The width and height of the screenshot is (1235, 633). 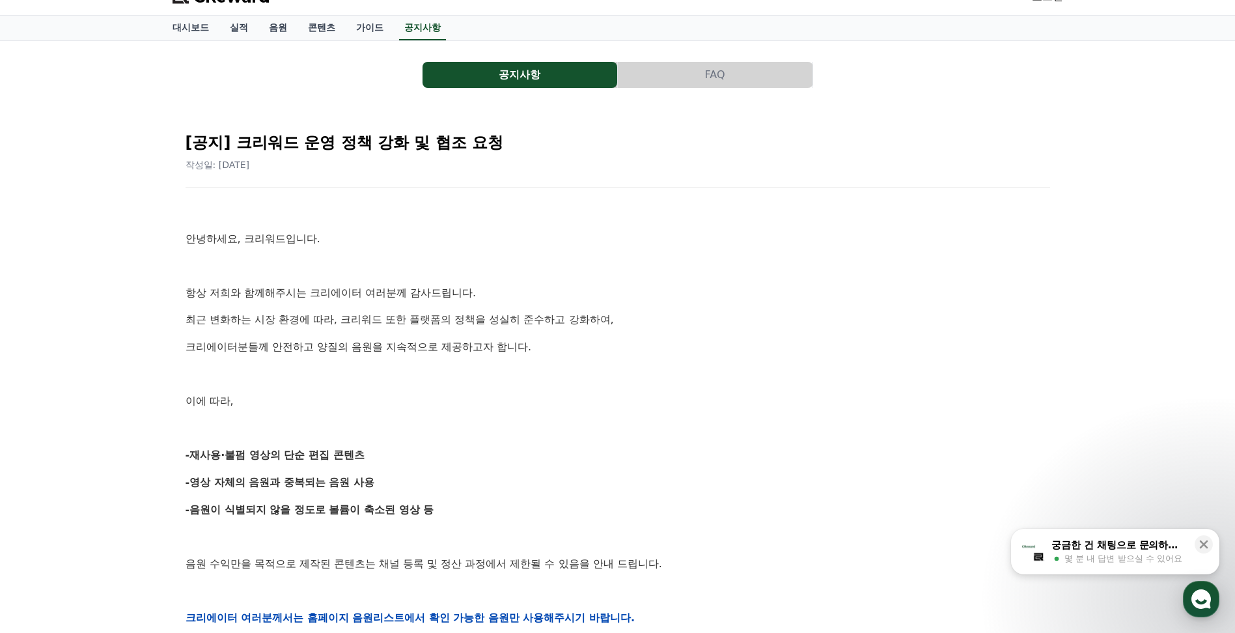 I want to click on p: 항상 저희와 함께해주시는 크리에이터 여러분께 감사드립니다., so click(x=618, y=293).